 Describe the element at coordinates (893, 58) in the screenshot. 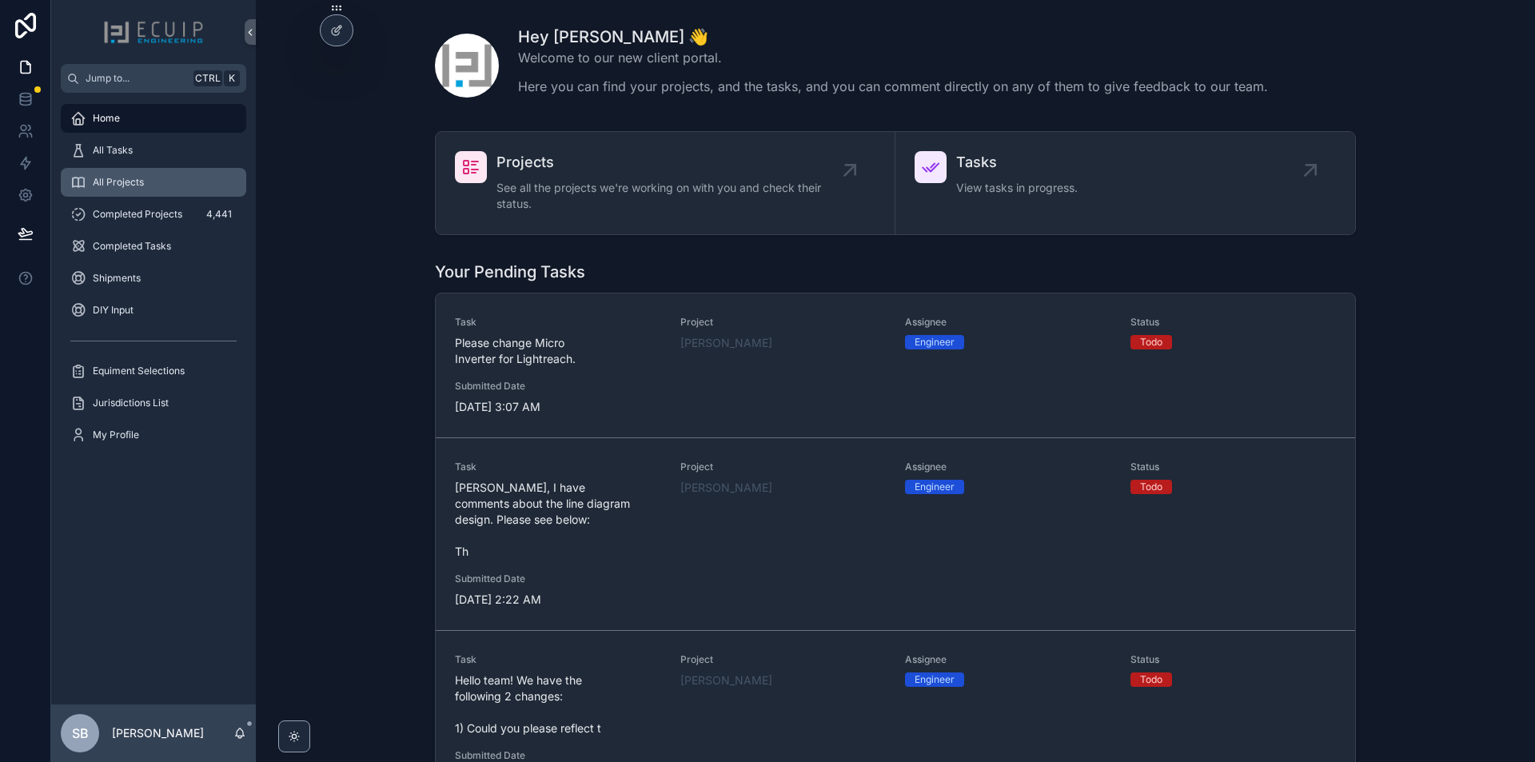

I see `p: Welcome to our new client portal.` at that location.